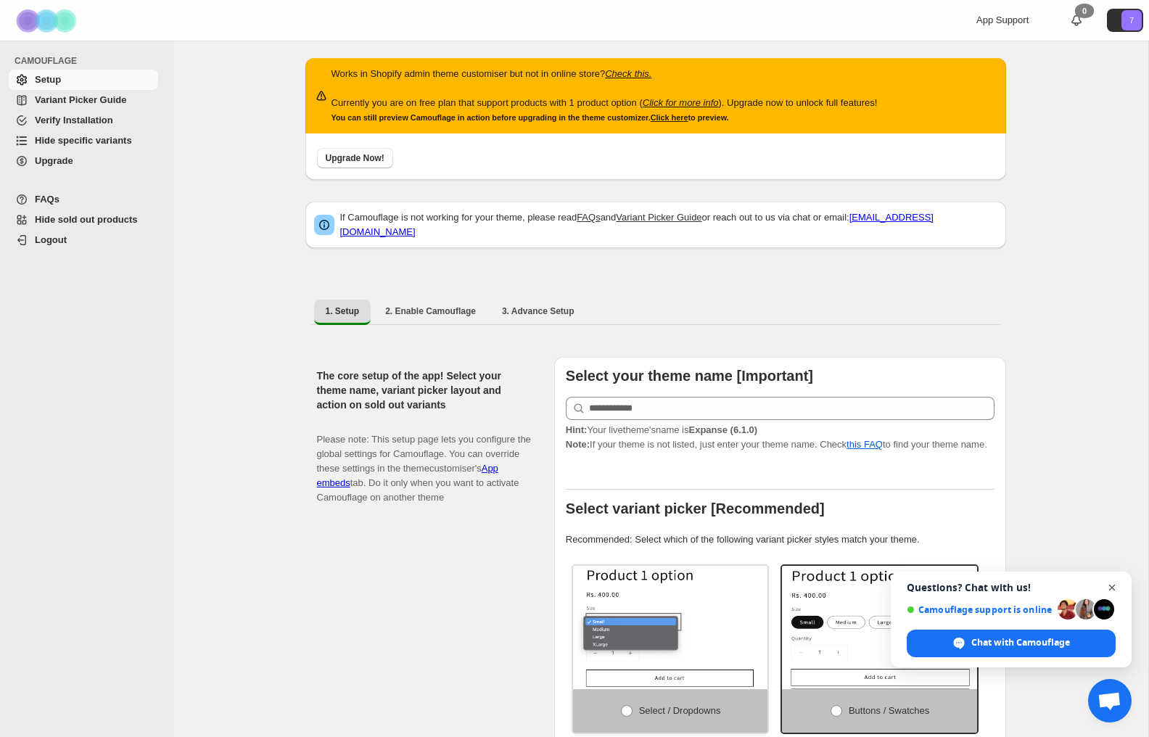 The height and width of the screenshot is (737, 1149). Describe the element at coordinates (661, 429) in the screenshot. I see `span: Your live theme's name is` at that location.